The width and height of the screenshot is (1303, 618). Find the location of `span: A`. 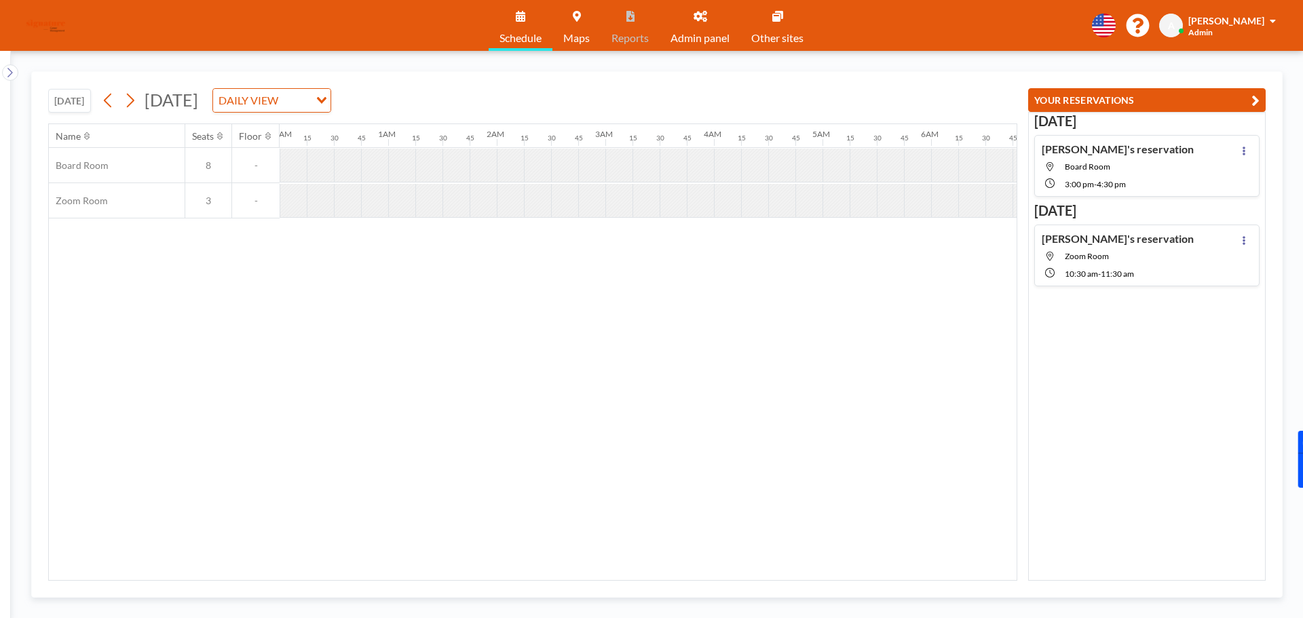

span: A is located at coordinates (1171, 26).